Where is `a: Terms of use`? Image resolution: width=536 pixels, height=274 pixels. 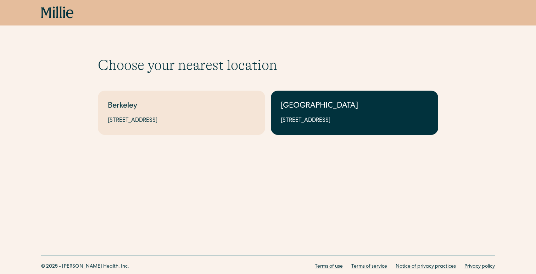
a: Terms of use is located at coordinates (328, 267).